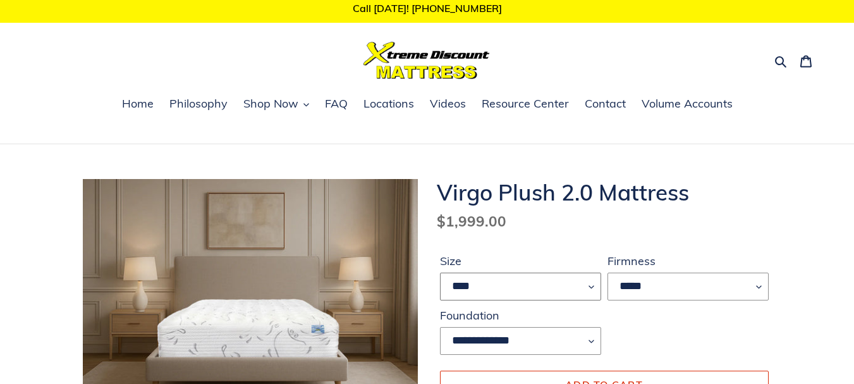 Image resolution: width=854 pixels, height=384 pixels. Describe the element at coordinates (688, 261) in the screenshot. I see `label: Firmness` at that location.